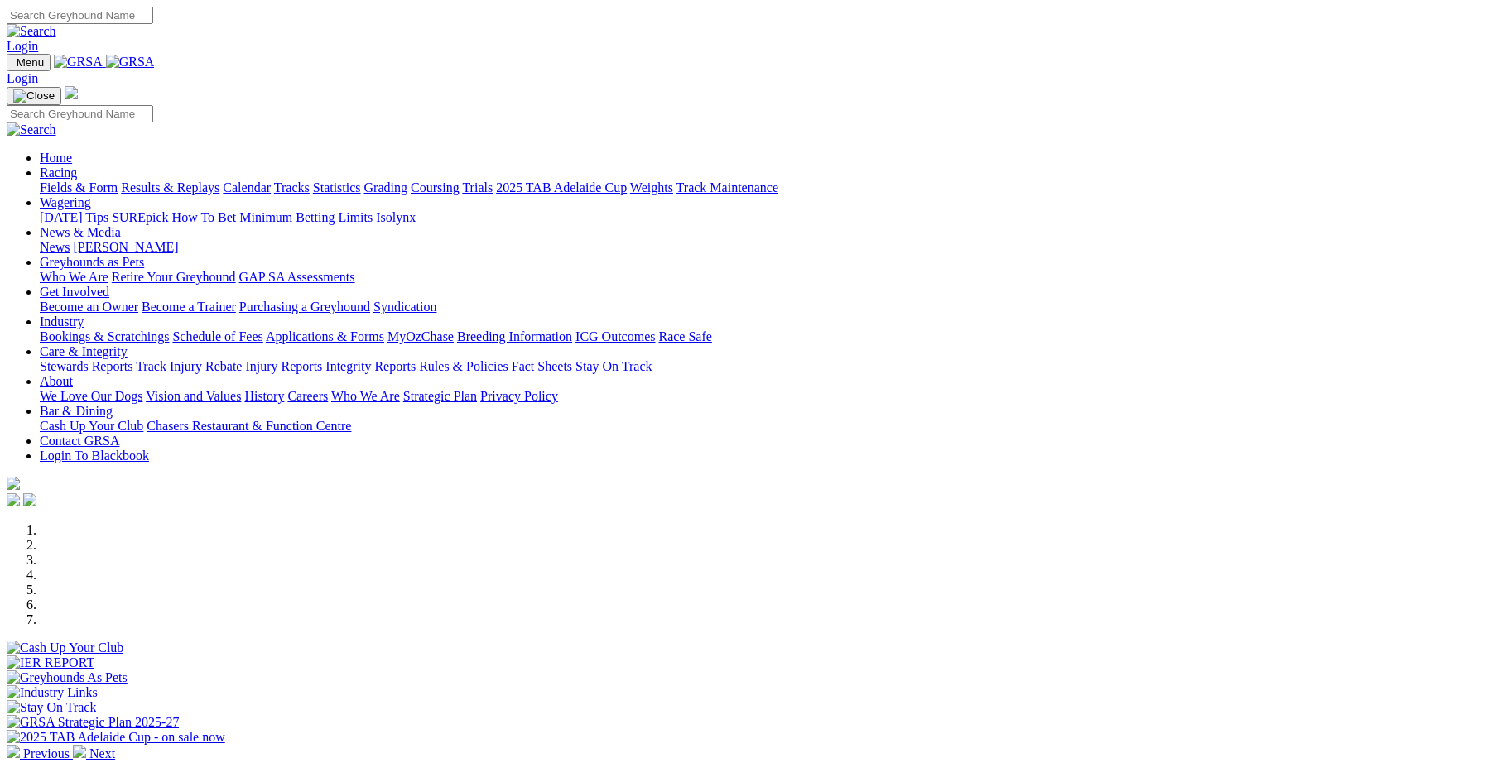 The image size is (1497, 763). Describe the element at coordinates (61, 321) in the screenshot. I see `a: Industry` at that location.